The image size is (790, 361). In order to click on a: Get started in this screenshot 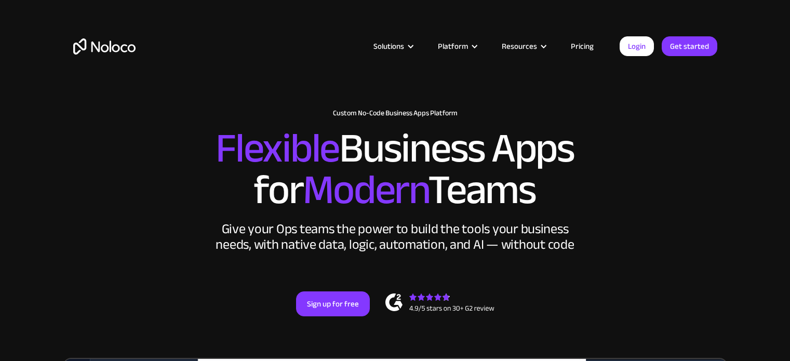, I will do `click(690, 46)`.